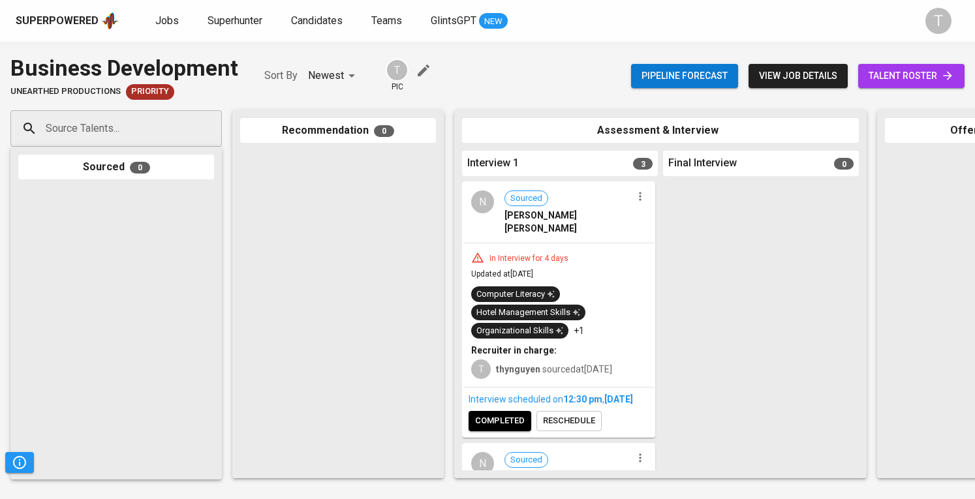  Describe the element at coordinates (583, 400) in the screenshot. I see `span: 12:30 PM` at that location.